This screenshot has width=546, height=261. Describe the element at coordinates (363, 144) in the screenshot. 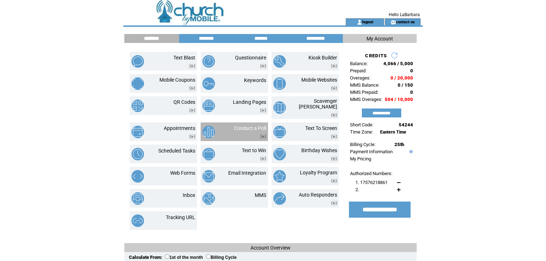

I see `span: Billing Cycle:` at that location.